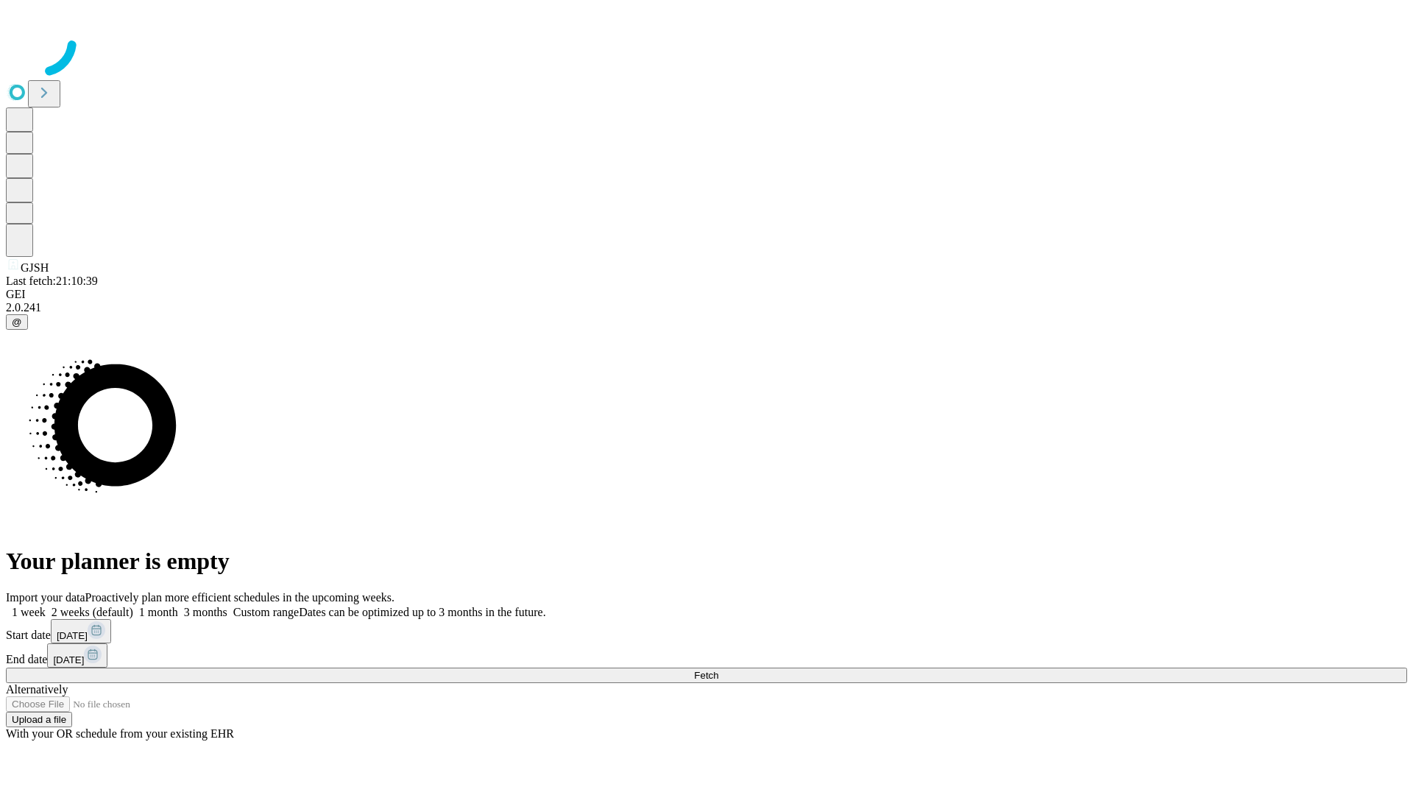 The width and height of the screenshot is (1413, 795). Describe the element at coordinates (120, 733) in the screenshot. I see `span: With your OR schedule from your existing EHR` at that location.